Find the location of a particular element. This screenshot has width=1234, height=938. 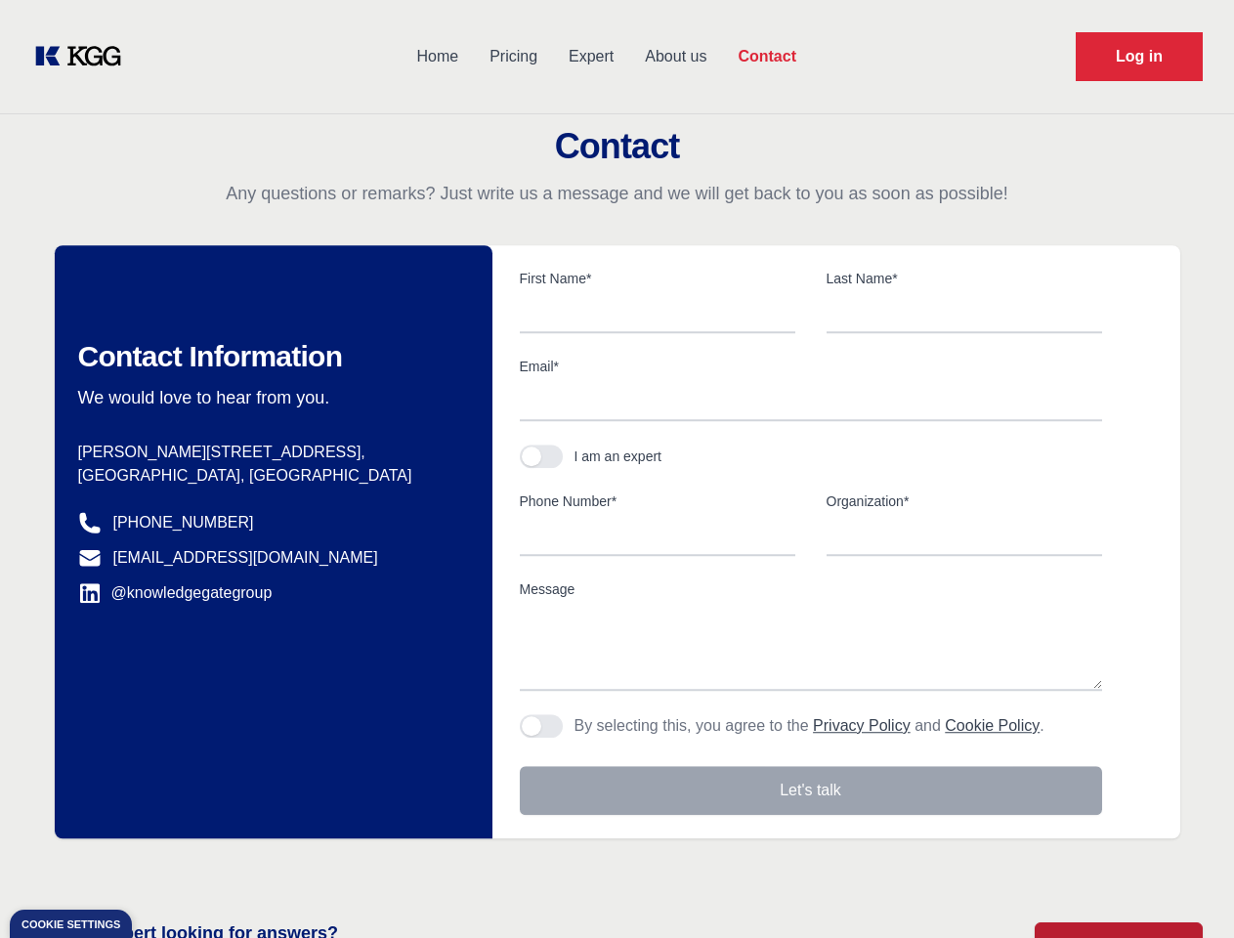

p: Any questions or remarks? Just write us a message and we will get back to you as soon as possible! is located at coordinates (617, 193).